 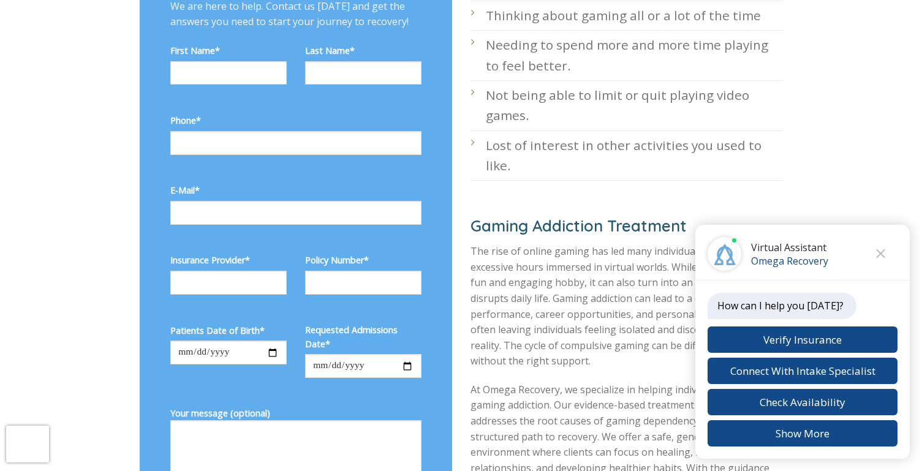 What do you see at coordinates (229, 50) in the screenshot?
I see `label: First Name*` at bounding box center [229, 50].